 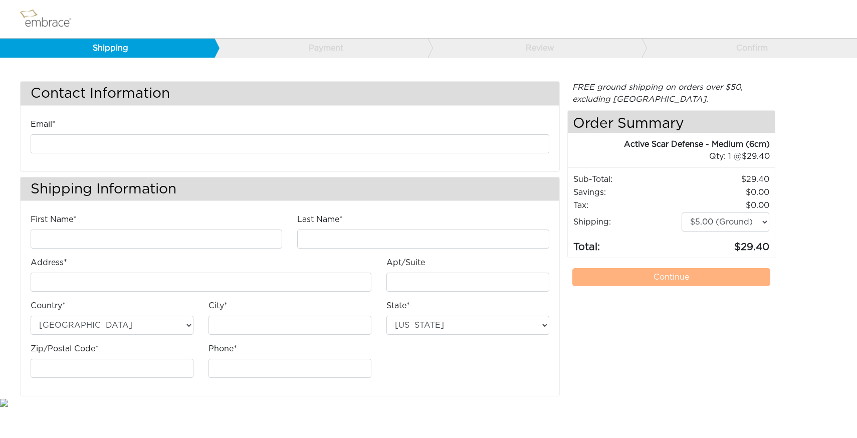 I want to click on label: Country*, so click(x=48, y=306).